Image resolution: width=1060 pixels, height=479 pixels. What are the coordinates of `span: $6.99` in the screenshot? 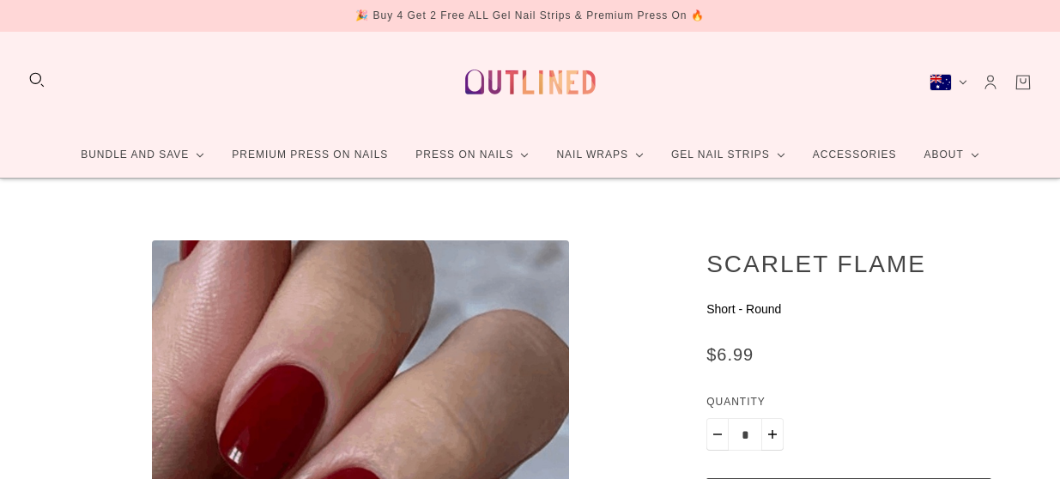 It's located at (729, 354).